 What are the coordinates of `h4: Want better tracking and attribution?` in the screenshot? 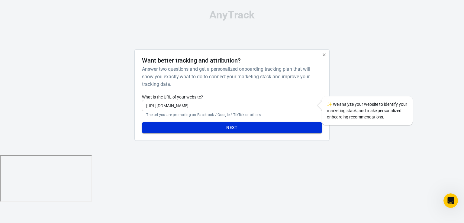 It's located at (191, 60).